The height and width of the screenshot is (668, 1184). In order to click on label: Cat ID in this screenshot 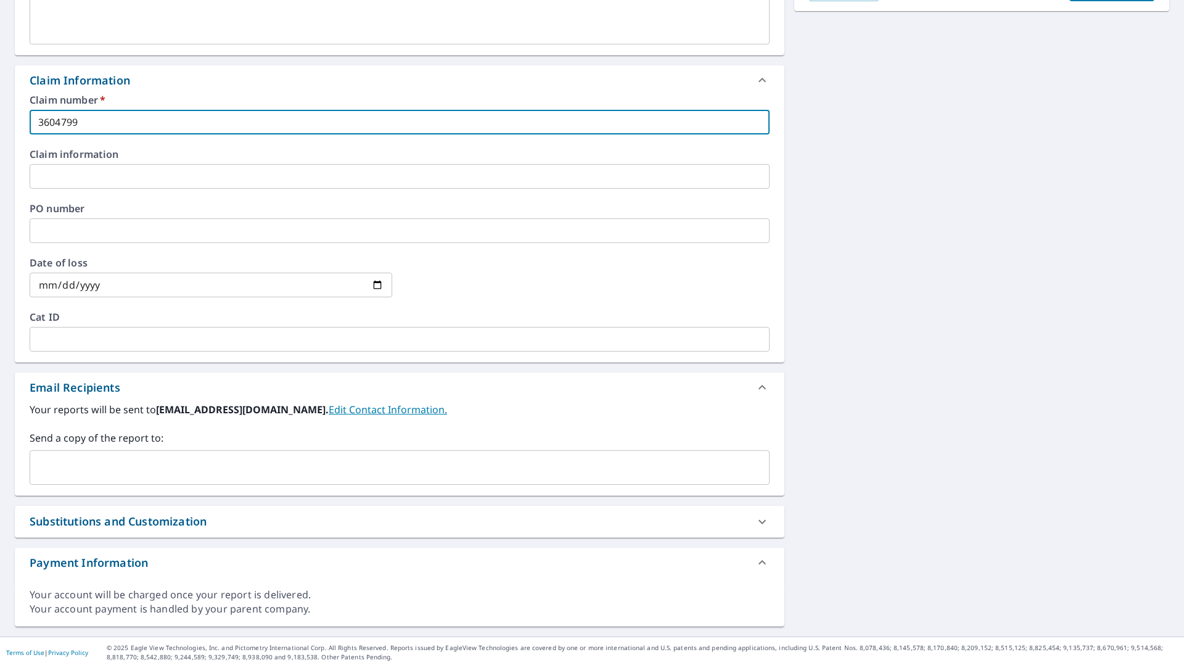, I will do `click(400, 317)`.